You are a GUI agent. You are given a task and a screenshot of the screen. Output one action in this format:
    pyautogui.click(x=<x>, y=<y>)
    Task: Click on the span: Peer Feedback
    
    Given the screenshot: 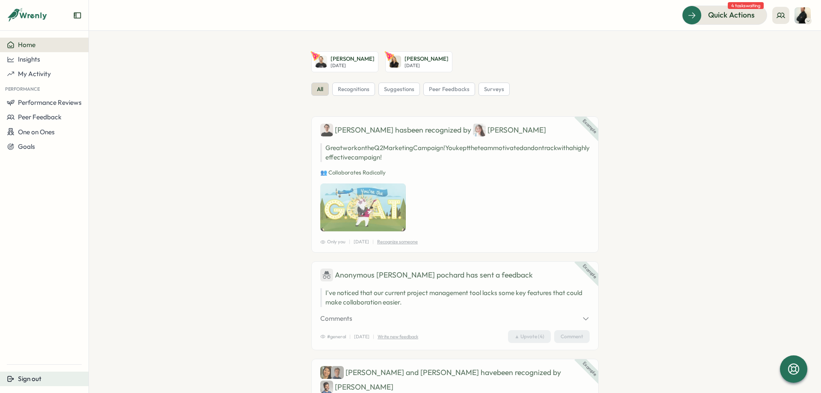 What is the action you would take?
    pyautogui.click(x=40, y=117)
    